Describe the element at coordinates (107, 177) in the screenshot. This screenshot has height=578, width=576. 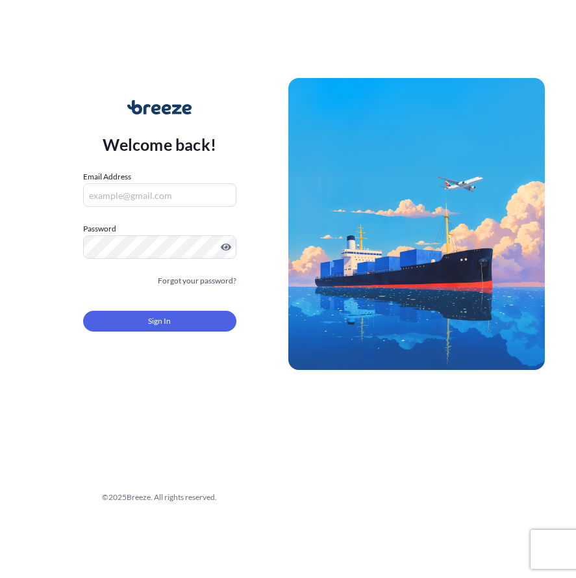
I see `label: Email Address` at that location.